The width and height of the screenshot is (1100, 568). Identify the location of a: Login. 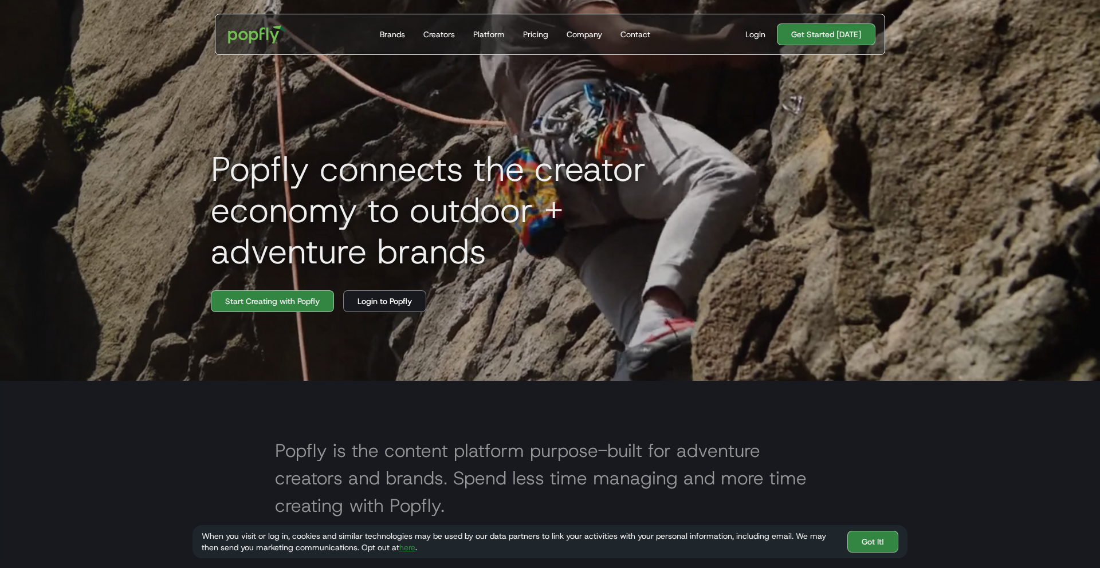
(755, 34).